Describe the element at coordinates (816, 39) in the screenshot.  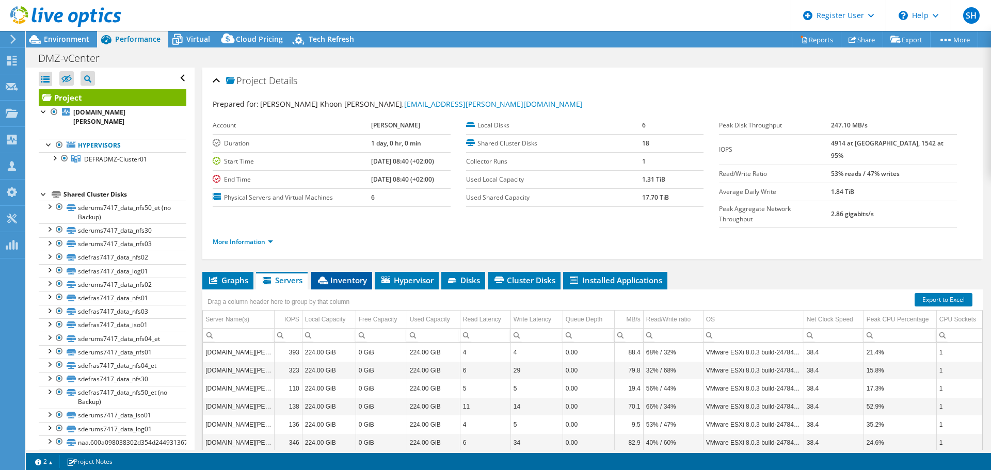
I see `a: Reports` at that location.